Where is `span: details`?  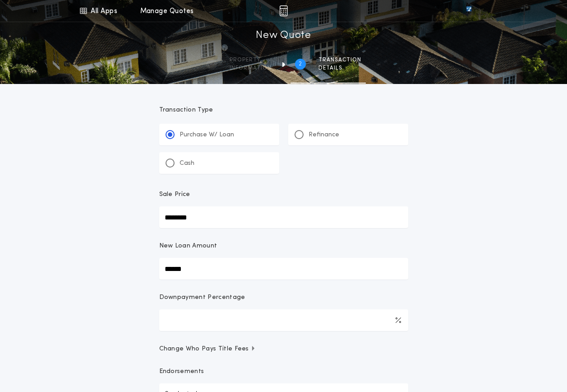 span: details is located at coordinates (340, 68).